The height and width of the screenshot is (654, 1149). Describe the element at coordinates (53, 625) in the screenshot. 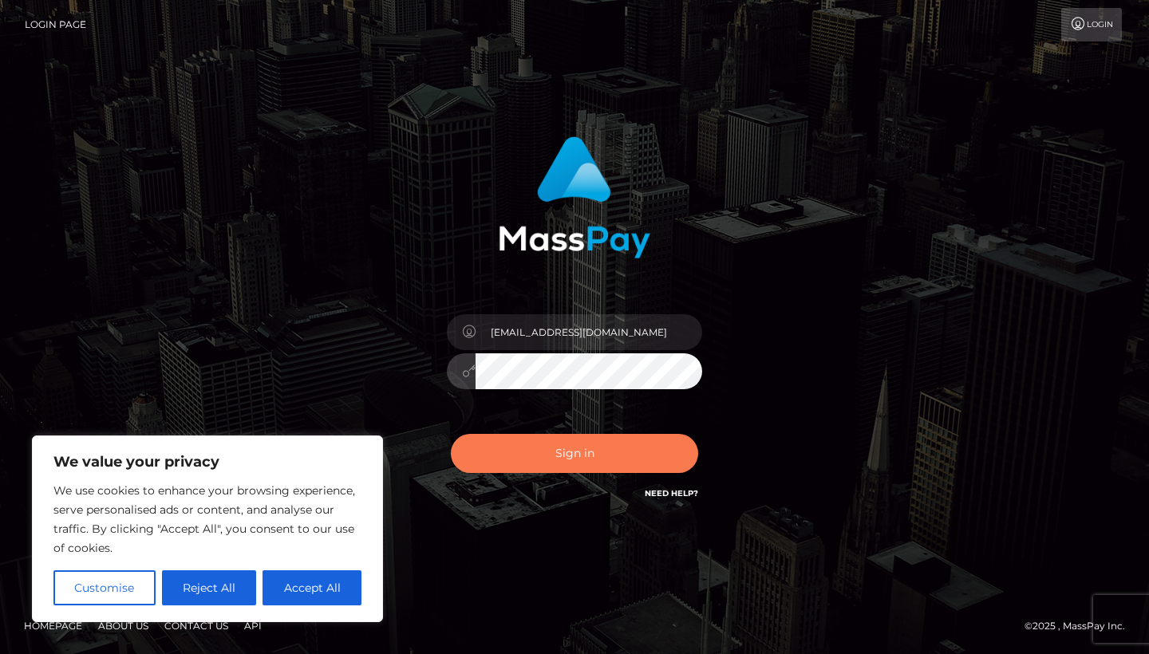

I see `a: Homepage` at that location.